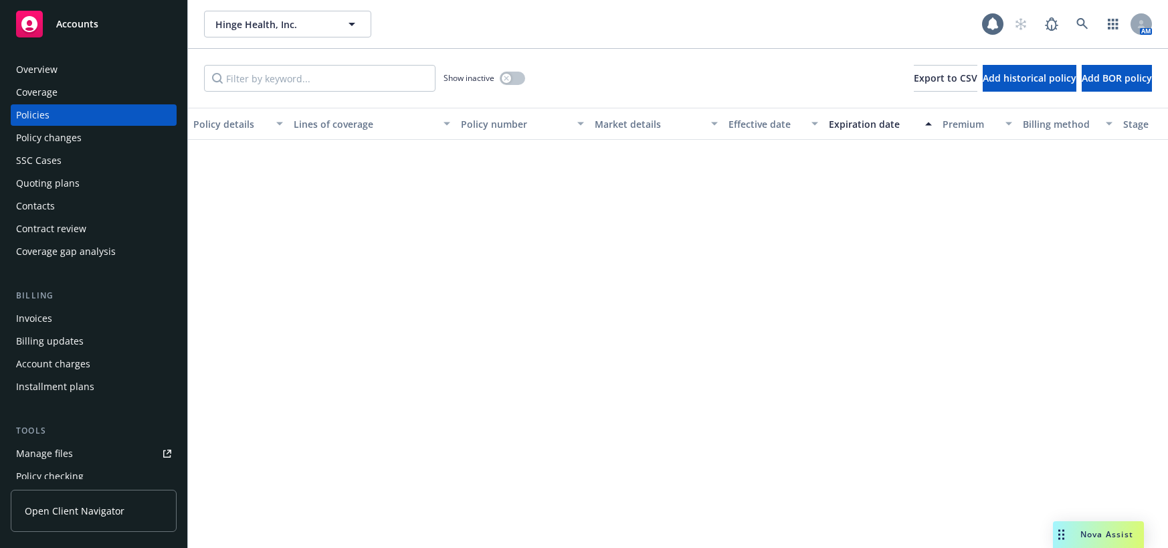  I want to click on button: Effective date, so click(774, 124).